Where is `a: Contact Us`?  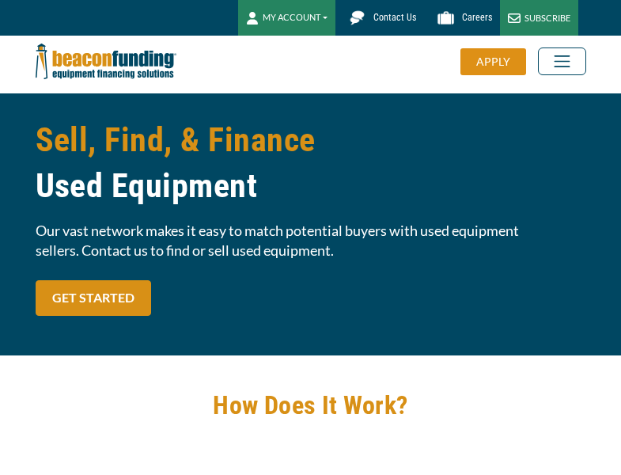 a: Contact Us is located at coordinates (380, 17).